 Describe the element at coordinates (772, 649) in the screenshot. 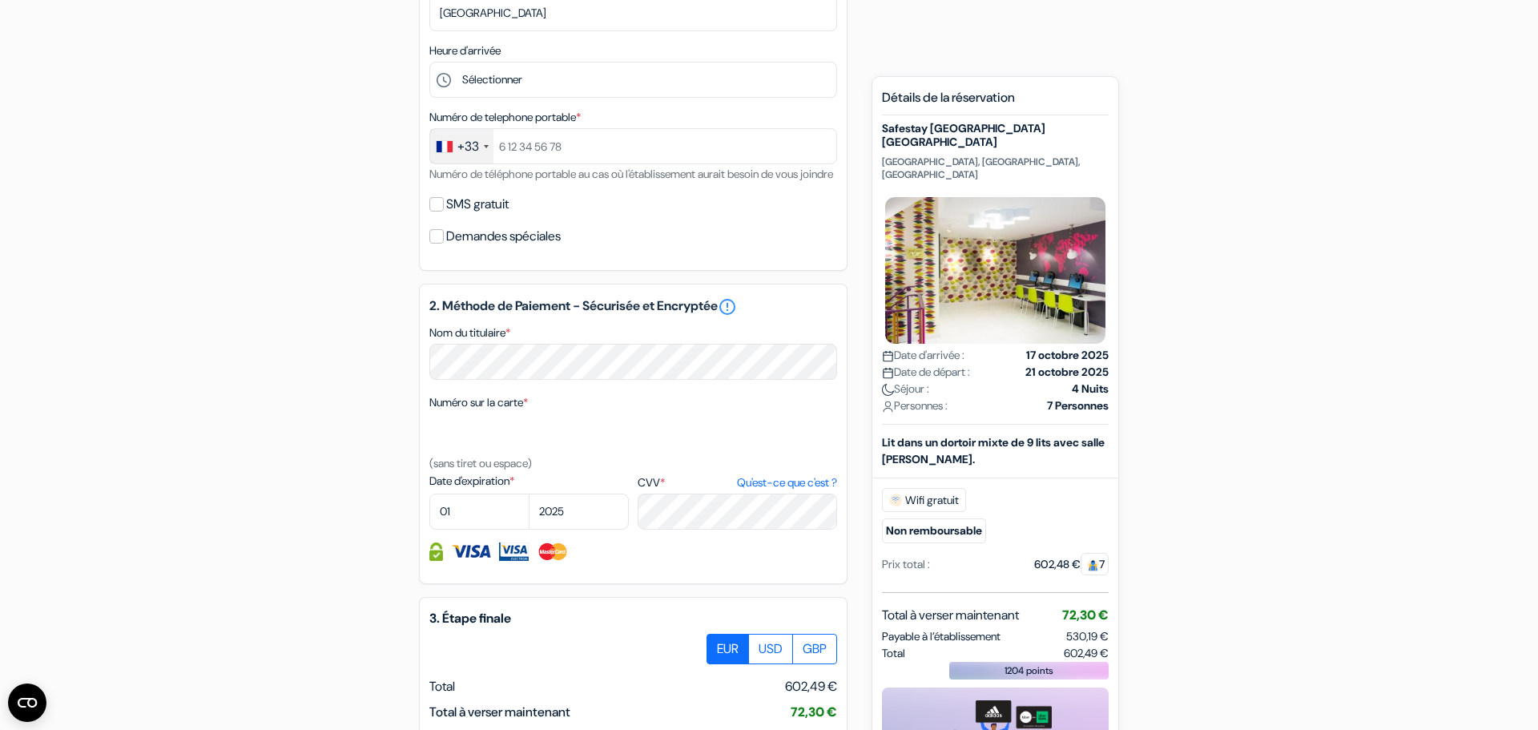

I see `div: Basic radio toggle button group` at that location.